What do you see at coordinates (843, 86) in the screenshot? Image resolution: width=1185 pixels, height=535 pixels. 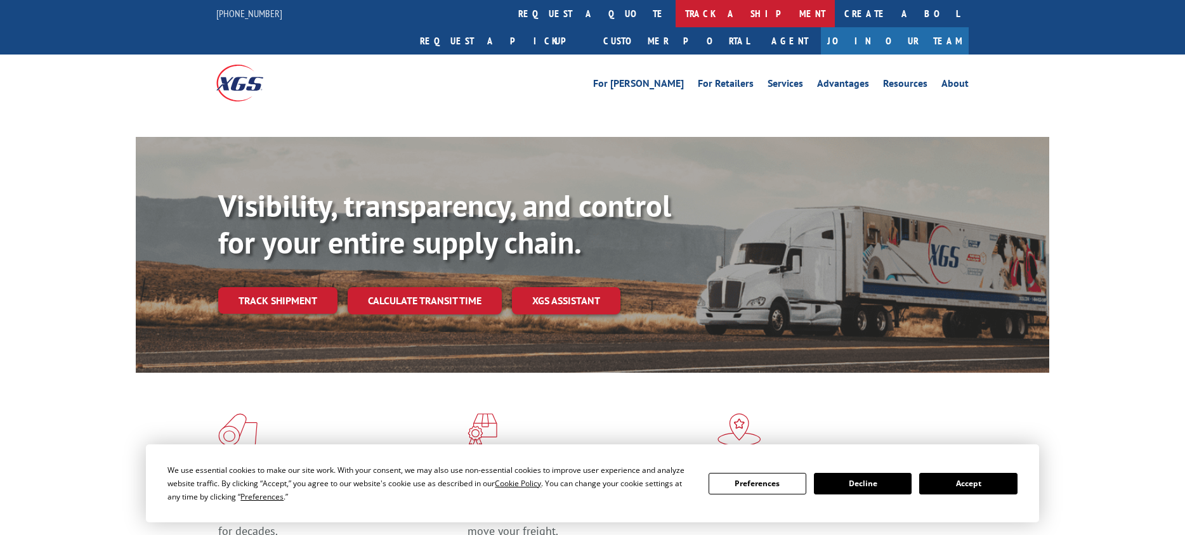 I see `a: Advantages` at bounding box center [843, 86].